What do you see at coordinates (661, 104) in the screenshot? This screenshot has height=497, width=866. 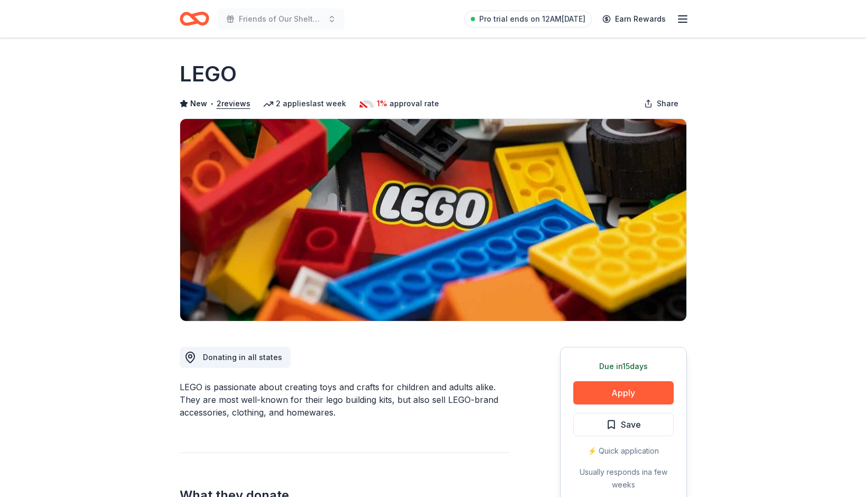 I see `button: Share` at bounding box center [661, 104].